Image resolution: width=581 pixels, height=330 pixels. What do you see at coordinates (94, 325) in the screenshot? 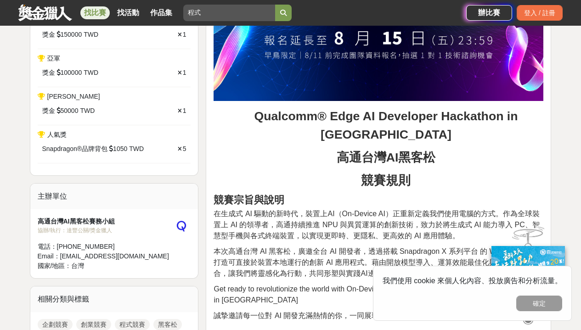
I see `a: 創業競賽` at bounding box center [94, 325].